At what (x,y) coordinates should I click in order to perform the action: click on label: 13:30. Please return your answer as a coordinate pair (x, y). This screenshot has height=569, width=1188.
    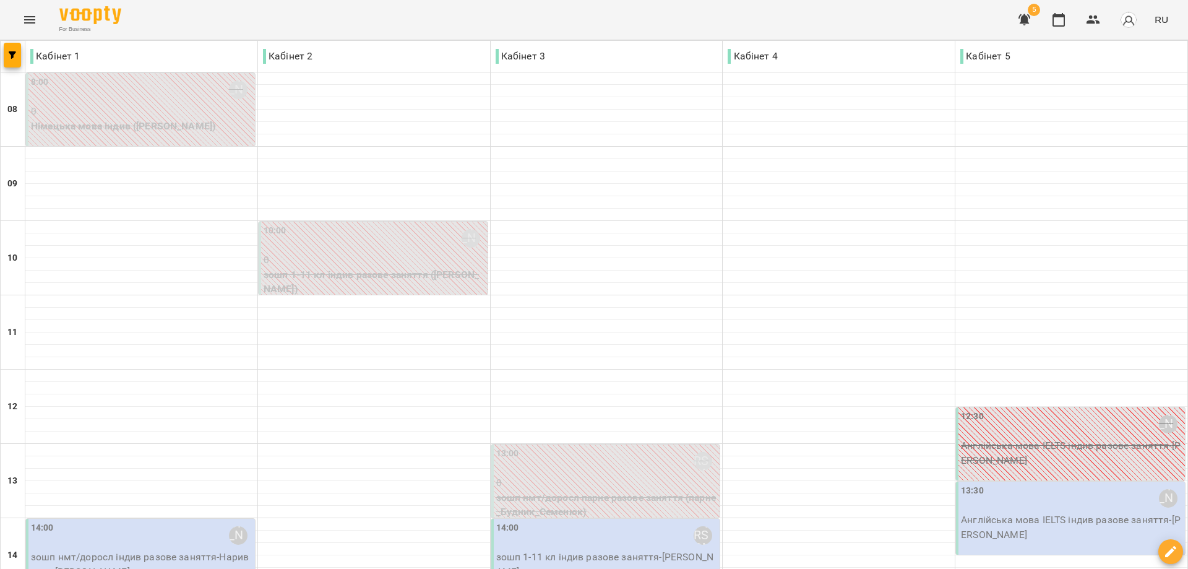
    Looking at the image, I should click on (972, 491).